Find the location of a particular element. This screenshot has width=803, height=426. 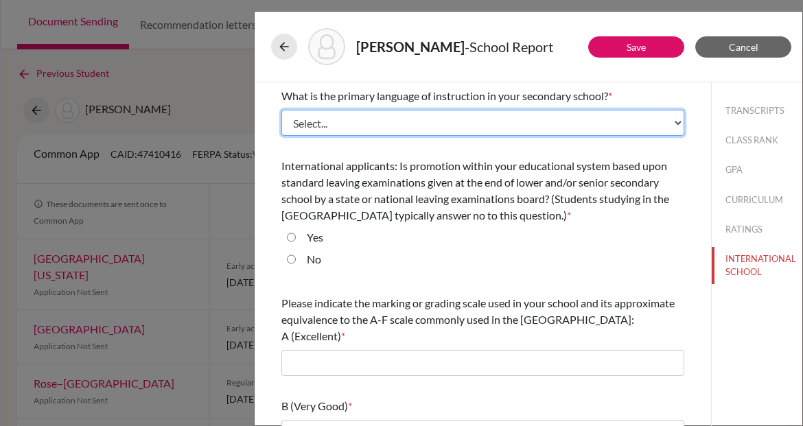

span: International applicants: Is promotion within your educational system based upon standard leaving... is located at coordinates (475, 190).